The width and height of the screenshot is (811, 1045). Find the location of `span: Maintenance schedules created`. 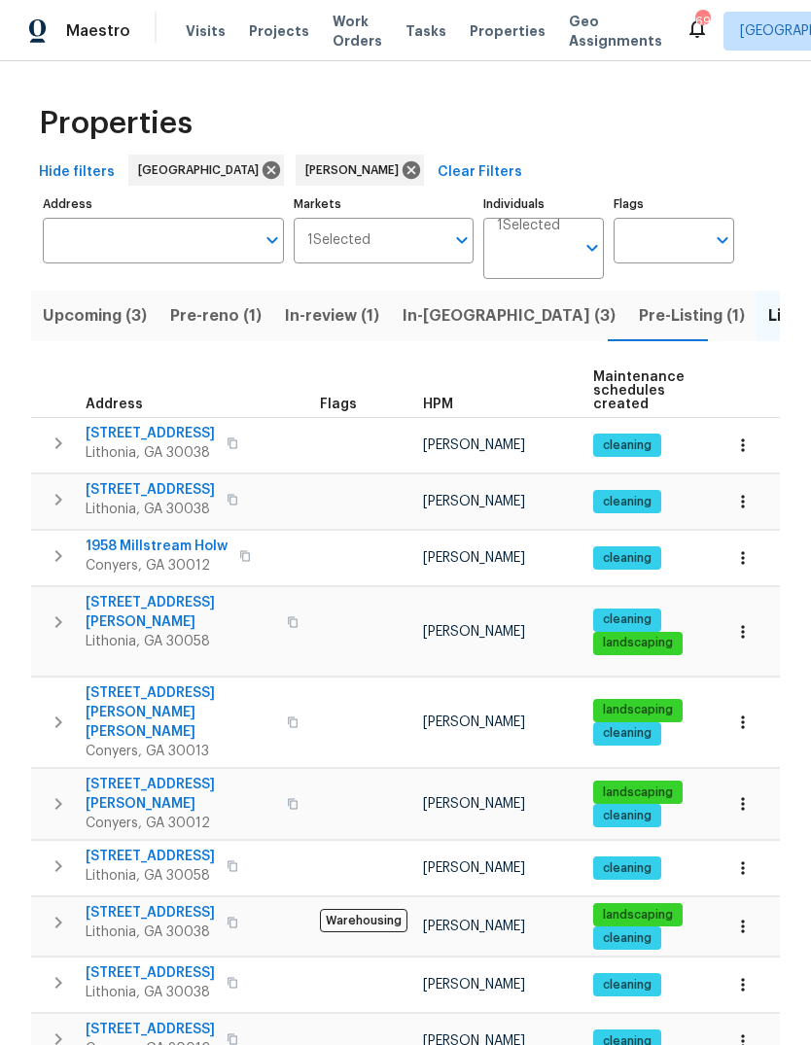

span: Maintenance schedules created is located at coordinates (639, 391).